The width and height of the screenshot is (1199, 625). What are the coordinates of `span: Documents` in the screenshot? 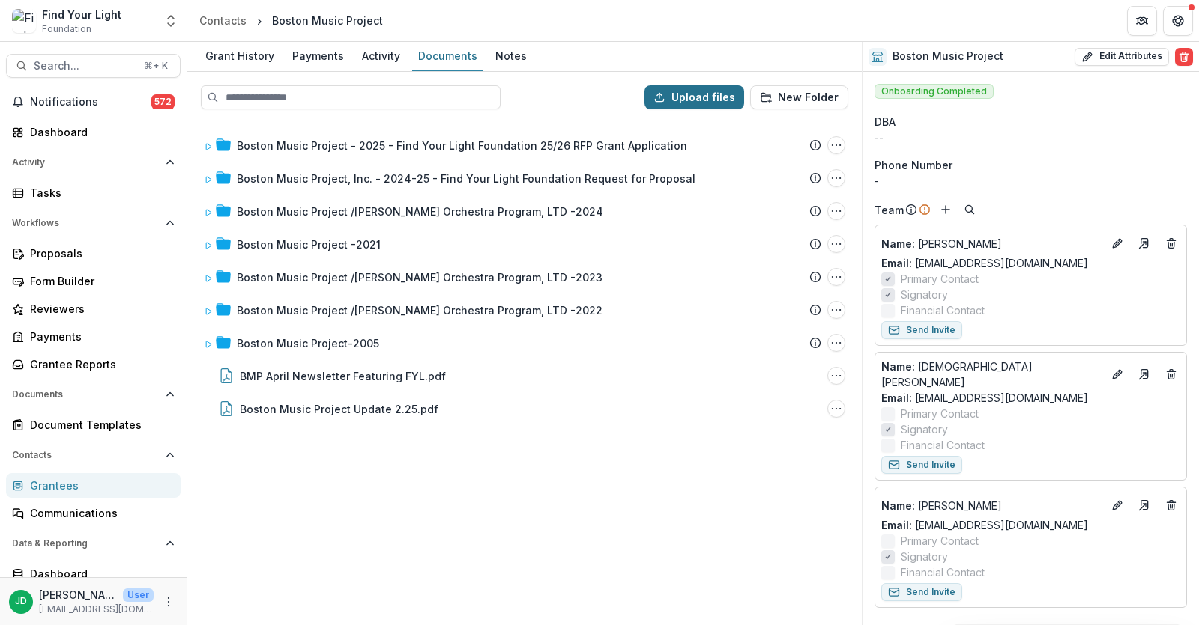 It's located at (85, 395).